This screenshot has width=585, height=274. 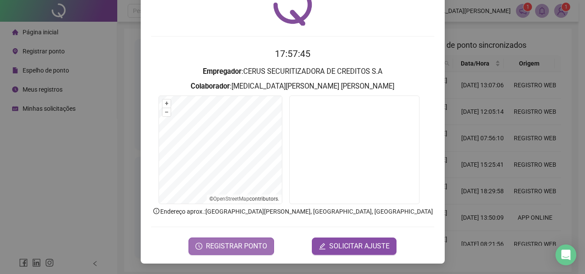 What do you see at coordinates (322, 246) in the screenshot?
I see `span: edit` at bounding box center [322, 246].